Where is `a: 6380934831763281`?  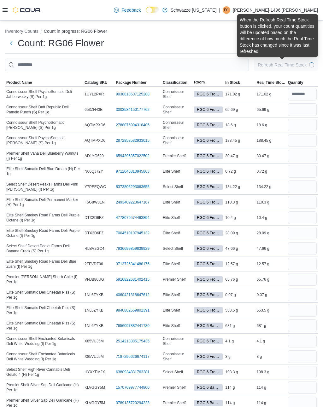
a: 6380934831763281 is located at coordinates (132, 372).